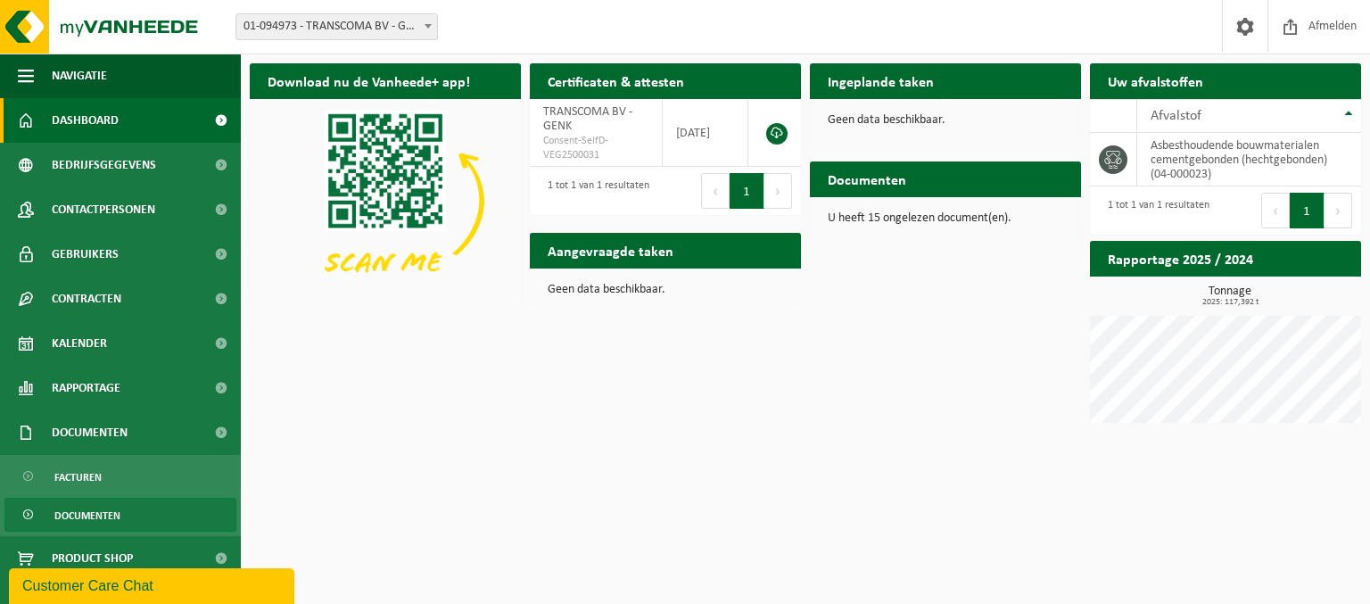 This screenshot has height=604, width=1370. Describe the element at coordinates (120, 515) in the screenshot. I see `a: Documenten` at that location.